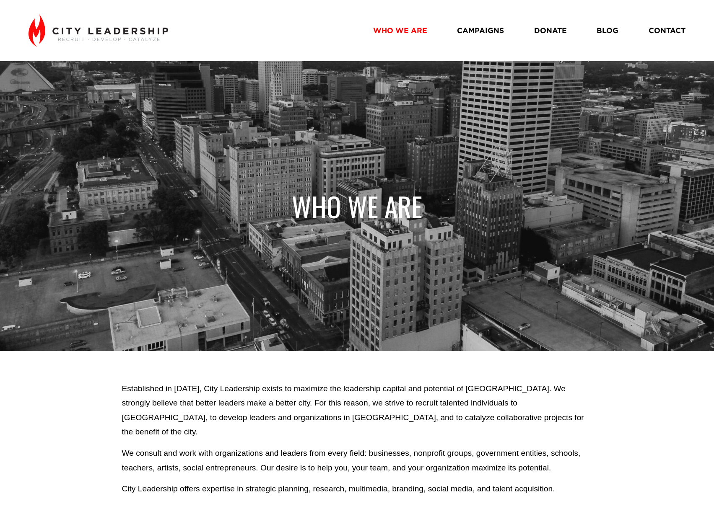 The width and height of the screenshot is (714, 532). I want to click on a: DONATE, so click(550, 30).